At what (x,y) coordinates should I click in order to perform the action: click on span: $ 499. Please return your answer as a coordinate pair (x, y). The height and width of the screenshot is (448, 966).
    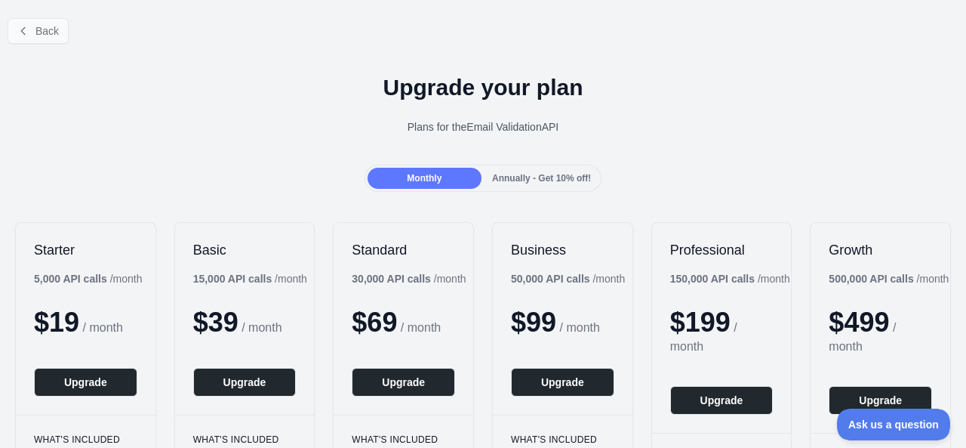
    Looking at the image, I should click on (859, 322).